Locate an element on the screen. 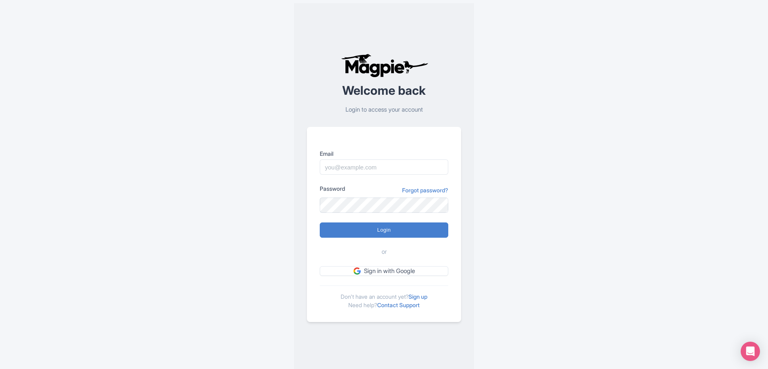 The height and width of the screenshot is (369, 768). input: Login is located at coordinates (384, 230).